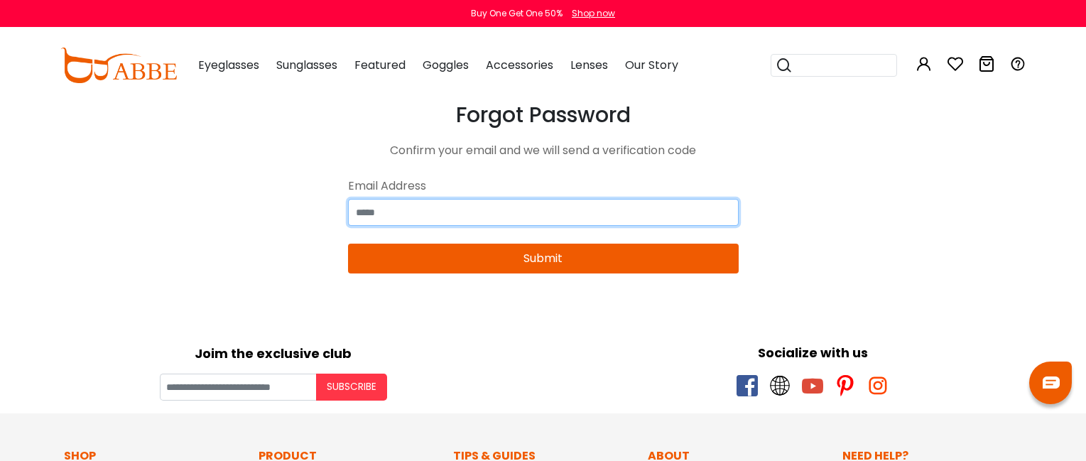 The image size is (1086, 461). I want to click on span: instagram, so click(878, 386).